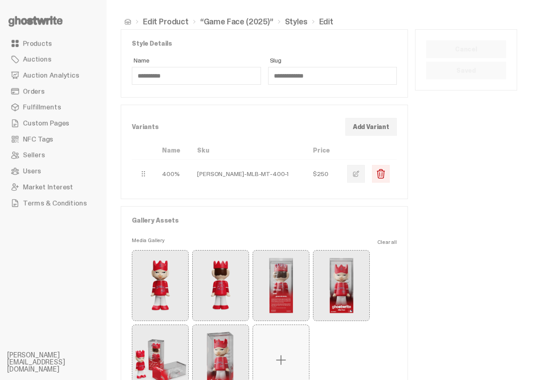  What do you see at coordinates (323, 174) in the screenshot?
I see `td: $250` at bounding box center [323, 174].